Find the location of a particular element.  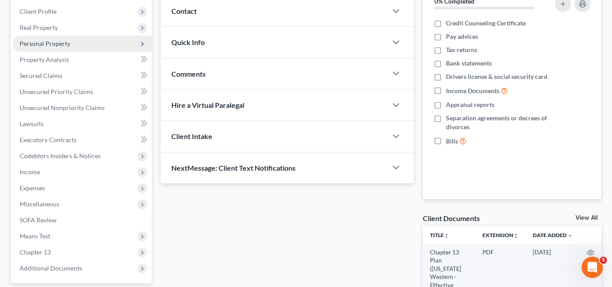

a: Property Analysis is located at coordinates (82, 60).